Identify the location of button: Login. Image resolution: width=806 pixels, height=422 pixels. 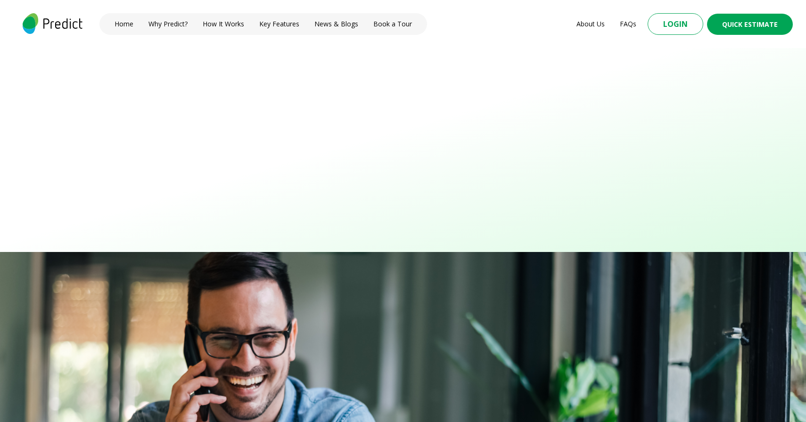
(675, 24).